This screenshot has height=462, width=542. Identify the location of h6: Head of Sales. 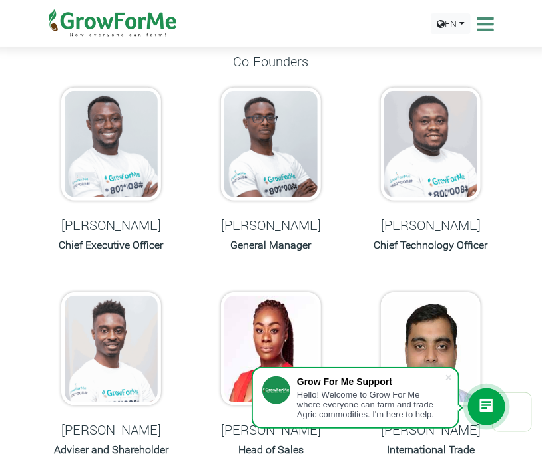
(271, 449).